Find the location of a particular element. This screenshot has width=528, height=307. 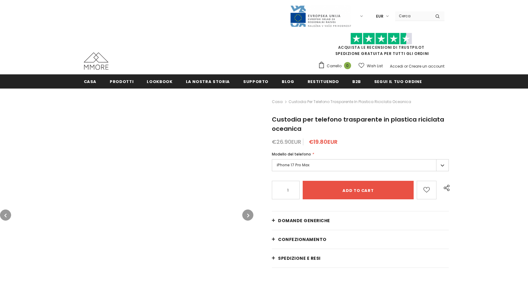

a: supporto is located at coordinates (256, 81).